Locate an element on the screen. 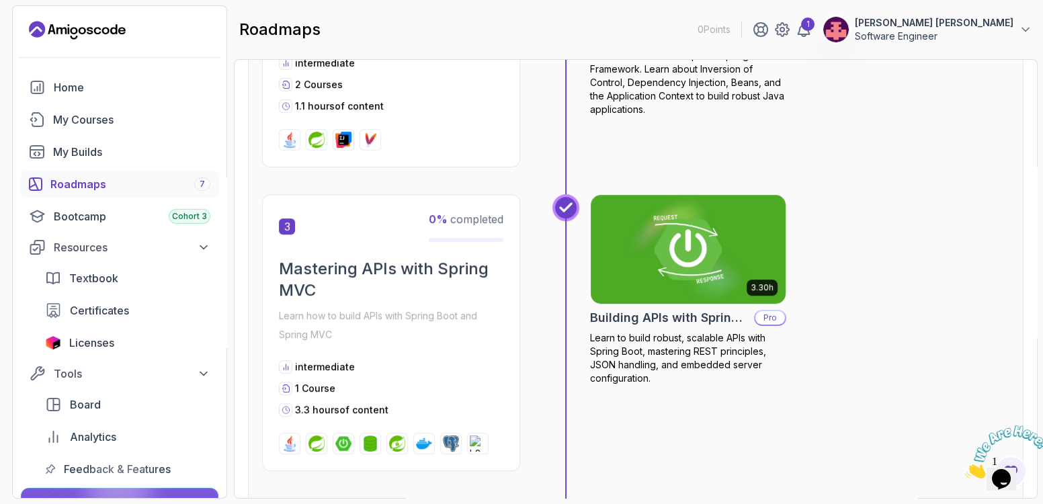 The height and width of the screenshot is (504, 1043). a: 1 is located at coordinates (804, 30).